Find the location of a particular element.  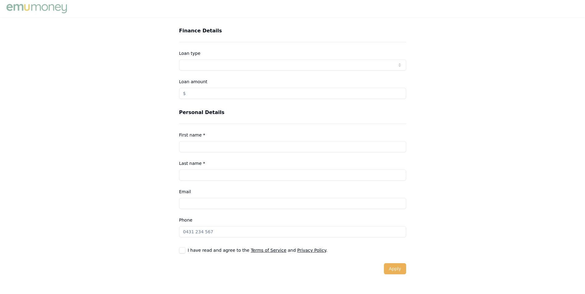

u: Terms of Service is located at coordinates (268, 250).